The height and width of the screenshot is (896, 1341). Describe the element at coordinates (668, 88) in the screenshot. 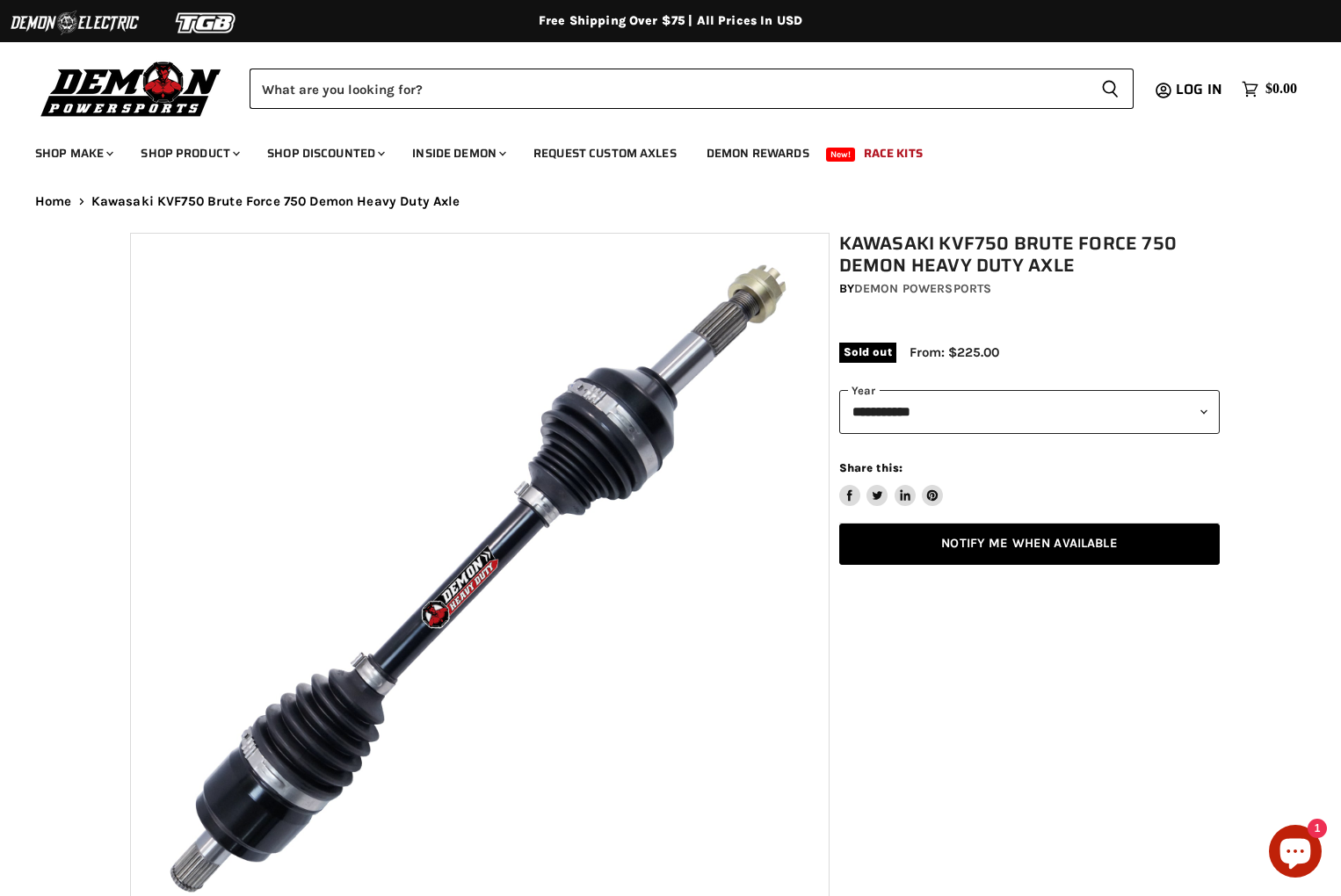

I see `input: Search` at that location.